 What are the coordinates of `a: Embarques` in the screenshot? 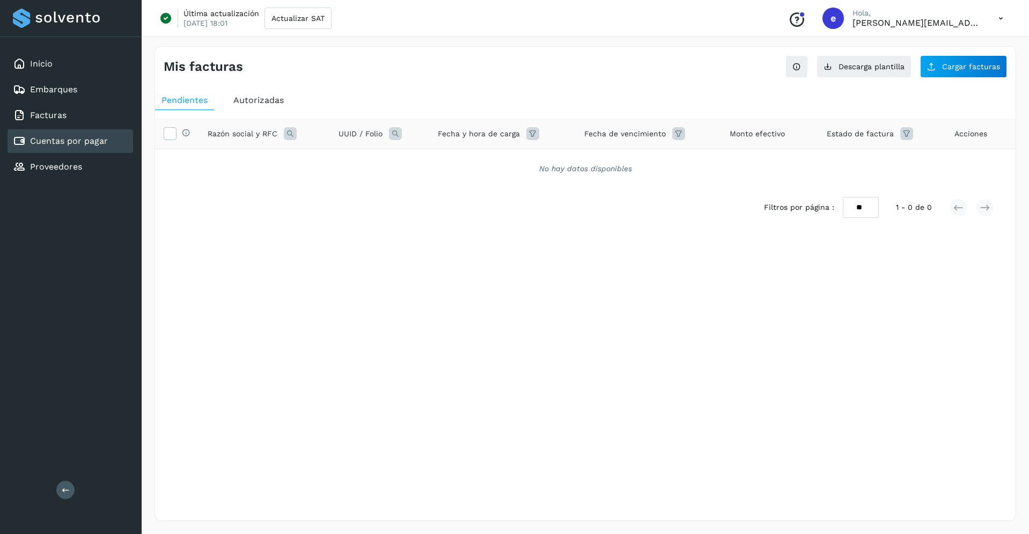 It's located at (54, 89).